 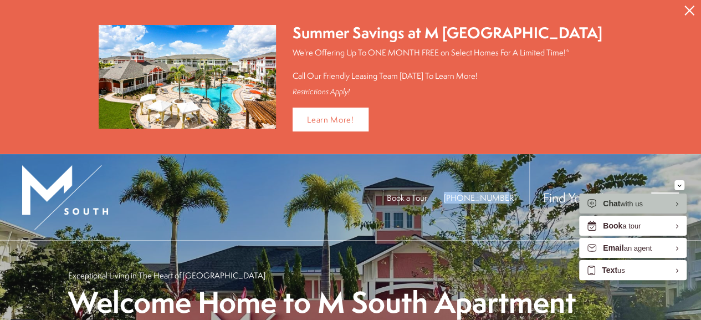 I want to click on a: Learn More!, so click(x=330, y=119).